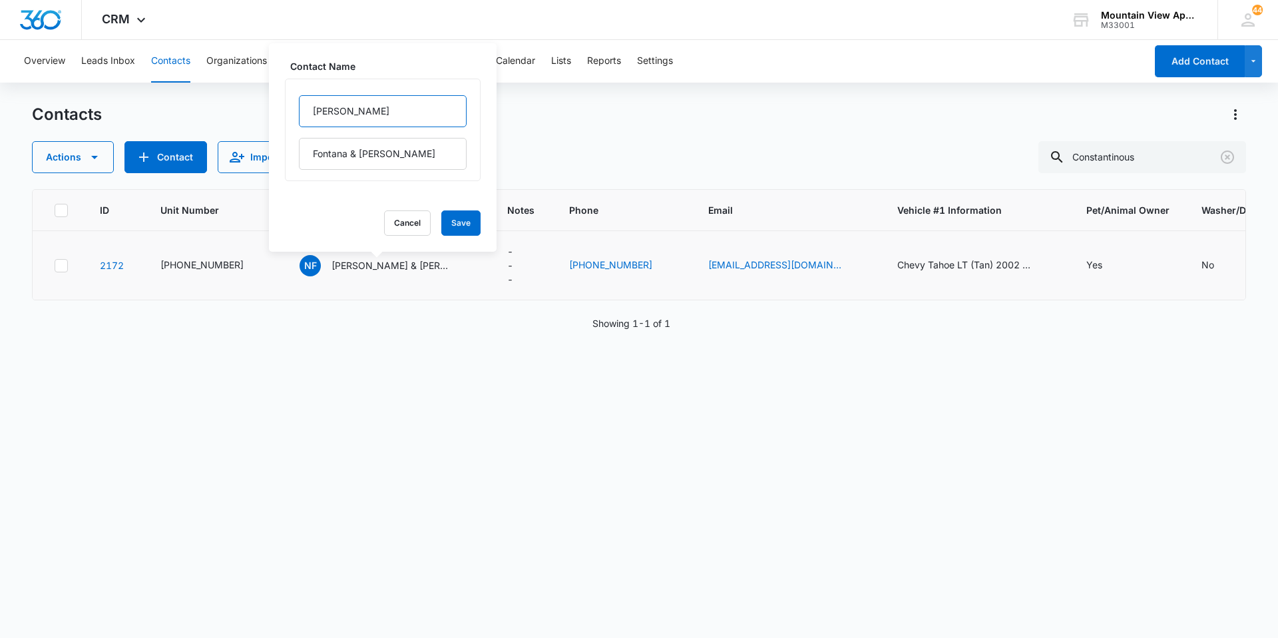 Image resolution: width=1278 pixels, height=638 pixels. I want to click on div: Email - naomifontana7@gmail.com - Select to Edit Field, so click(787, 266).